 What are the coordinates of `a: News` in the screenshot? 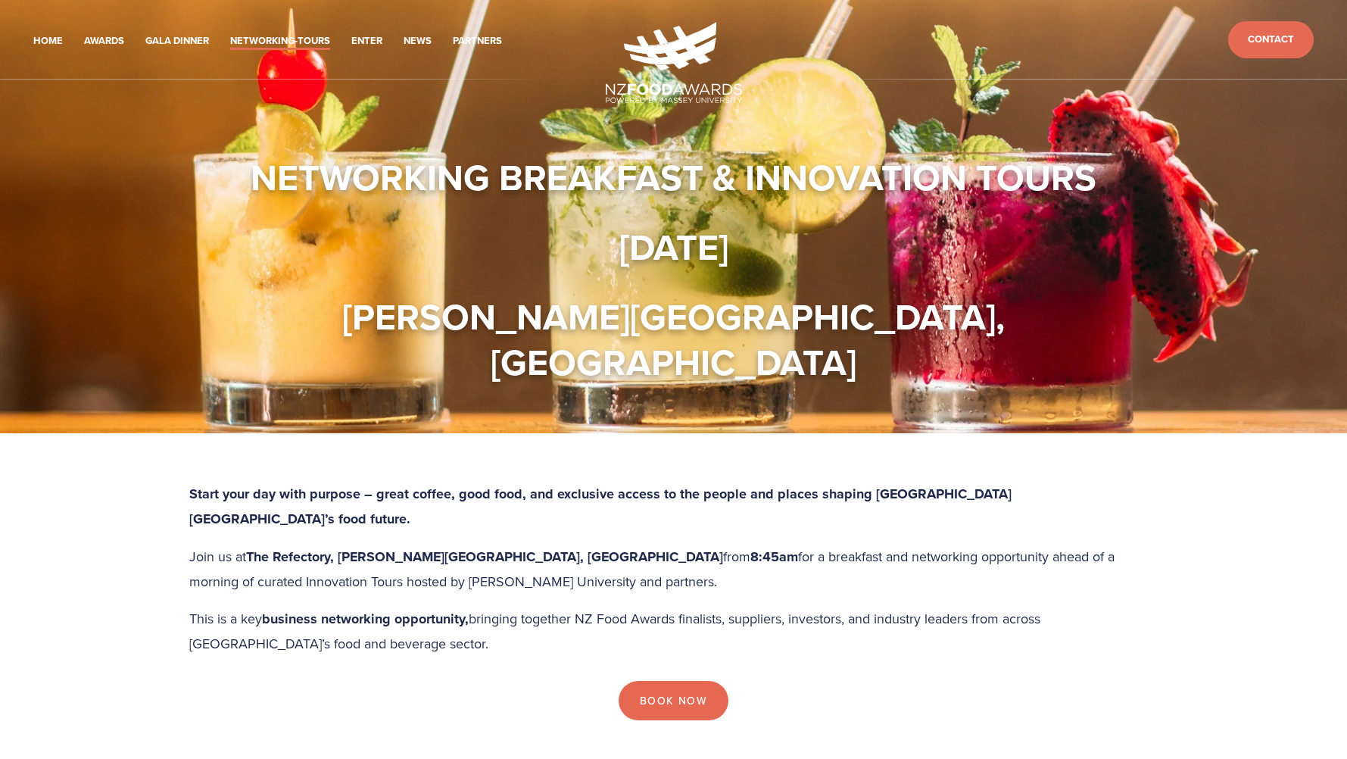 It's located at (417, 41).